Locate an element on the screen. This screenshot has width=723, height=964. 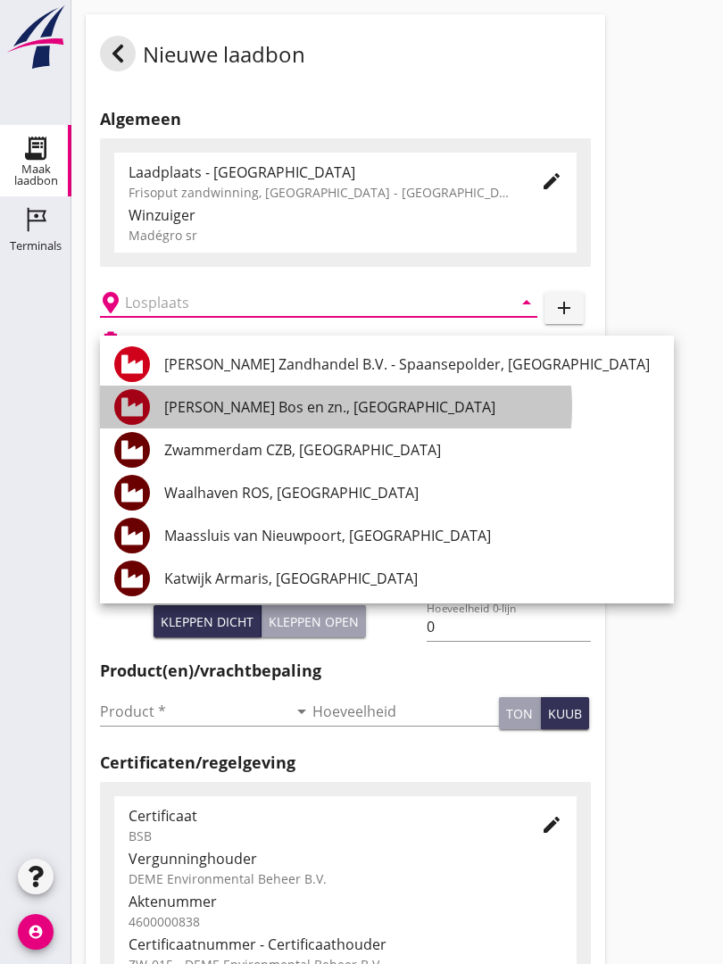
input: Product * is located at coordinates (194, 711).